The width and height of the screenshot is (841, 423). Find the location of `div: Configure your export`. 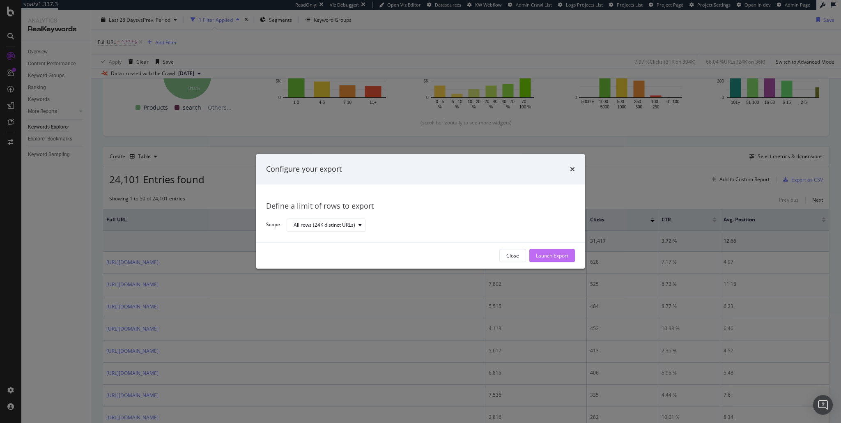

div: Configure your export is located at coordinates (304, 169).